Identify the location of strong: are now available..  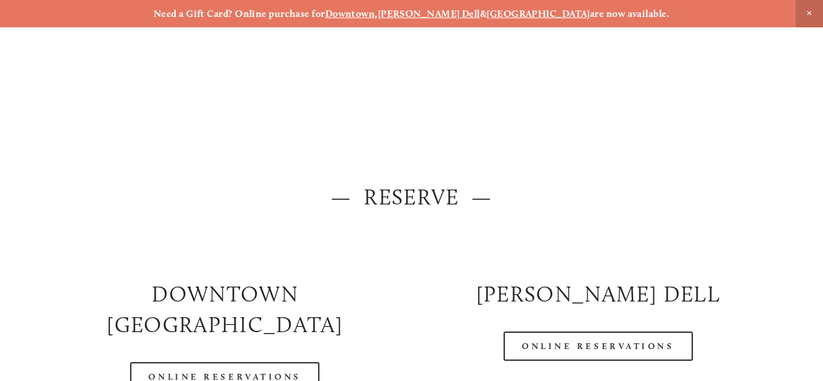
(630, 14).